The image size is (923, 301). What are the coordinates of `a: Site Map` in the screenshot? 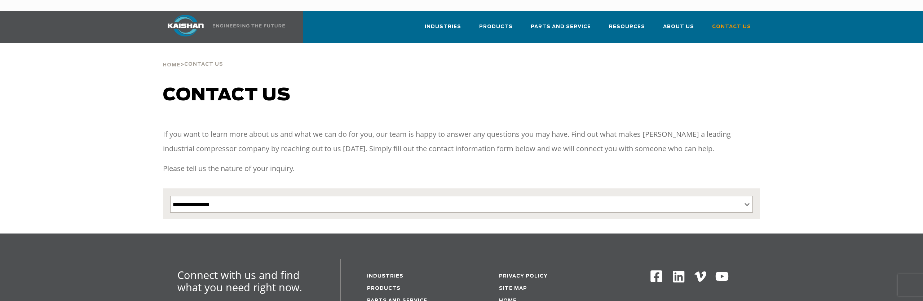 It's located at (513, 288).